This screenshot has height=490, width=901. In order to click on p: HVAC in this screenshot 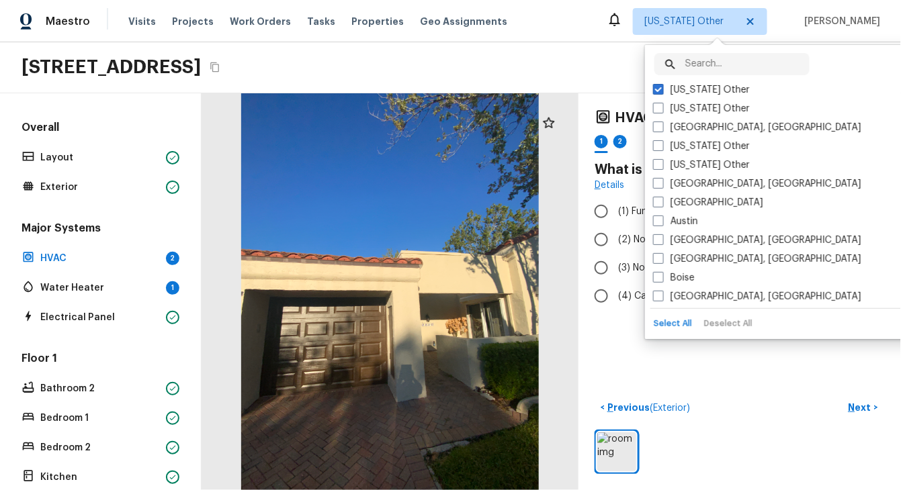, I will do `click(100, 259)`.